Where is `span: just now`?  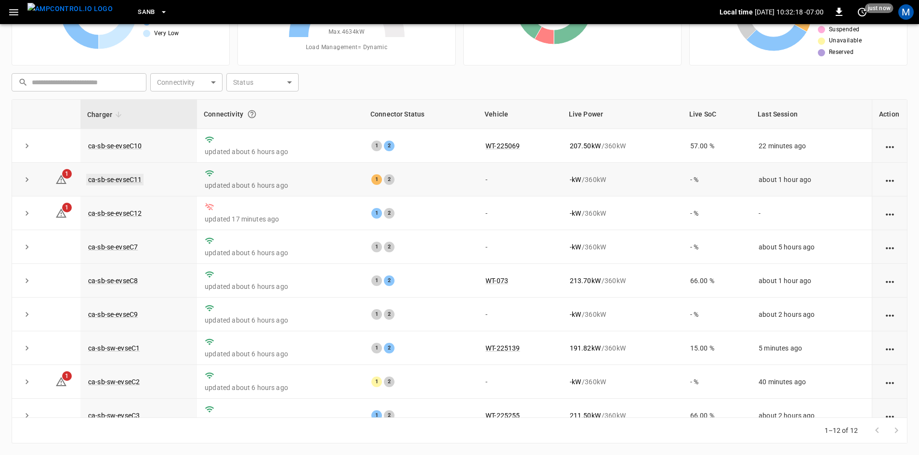
span: just now is located at coordinates (879, 8).